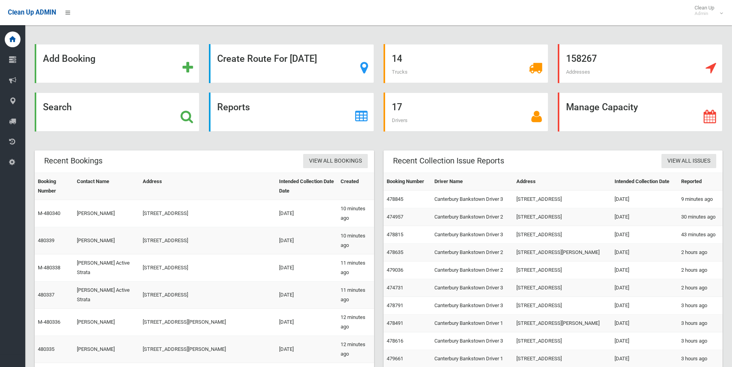  I want to click on a: 480337, so click(46, 295).